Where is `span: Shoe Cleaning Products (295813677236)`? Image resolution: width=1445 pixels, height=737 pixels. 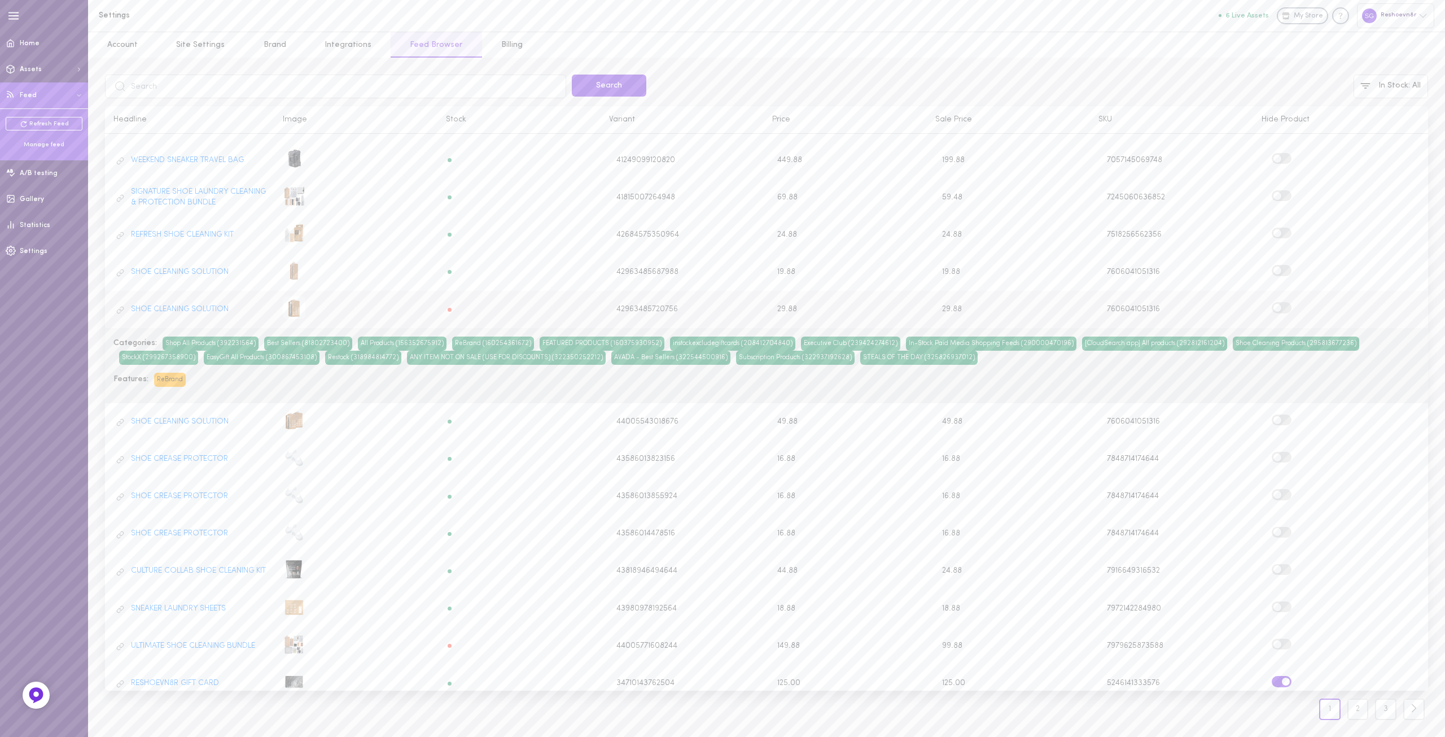 span: Shoe Cleaning Products (295813677236) is located at coordinates (1296, 343).